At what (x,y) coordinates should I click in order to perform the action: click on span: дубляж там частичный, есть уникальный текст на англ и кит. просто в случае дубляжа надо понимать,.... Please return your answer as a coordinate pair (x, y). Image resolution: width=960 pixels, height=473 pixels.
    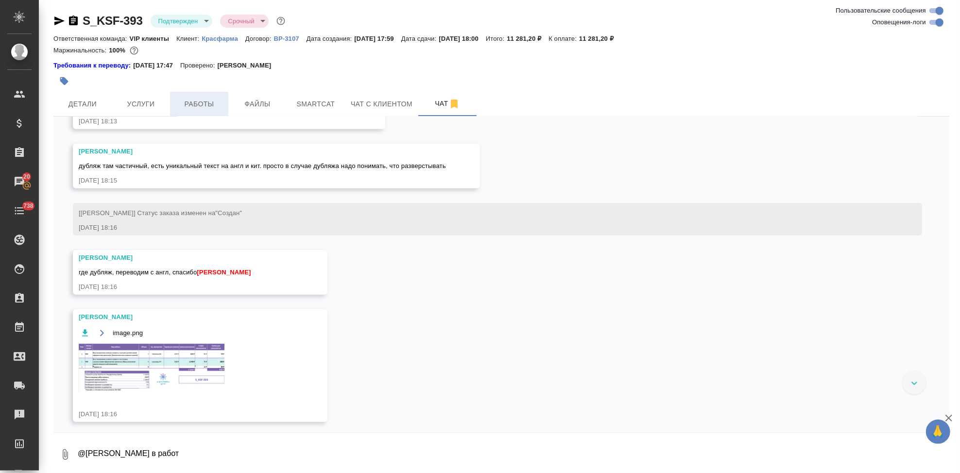
    Looking at the image, I should click on (262, 166).